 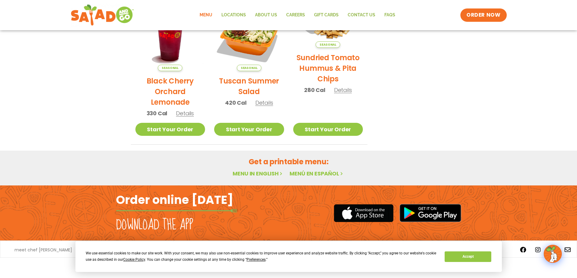 What do you see at coordinates (266, 15) in the screenshot?
I see `a: About Us` at bounding box center [266, 15].